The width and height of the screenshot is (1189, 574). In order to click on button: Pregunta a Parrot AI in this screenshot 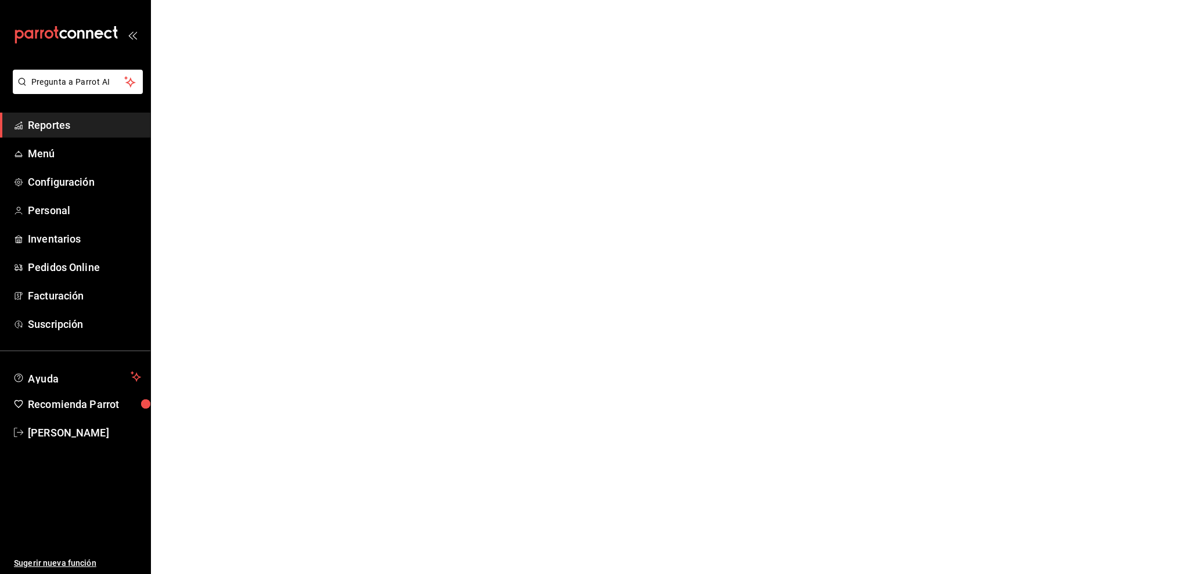, I will do `click(78, 82)`.